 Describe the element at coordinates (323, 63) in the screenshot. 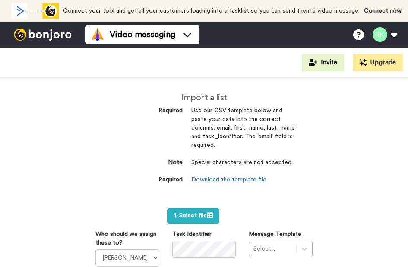

I see `a: Invite` at that location.